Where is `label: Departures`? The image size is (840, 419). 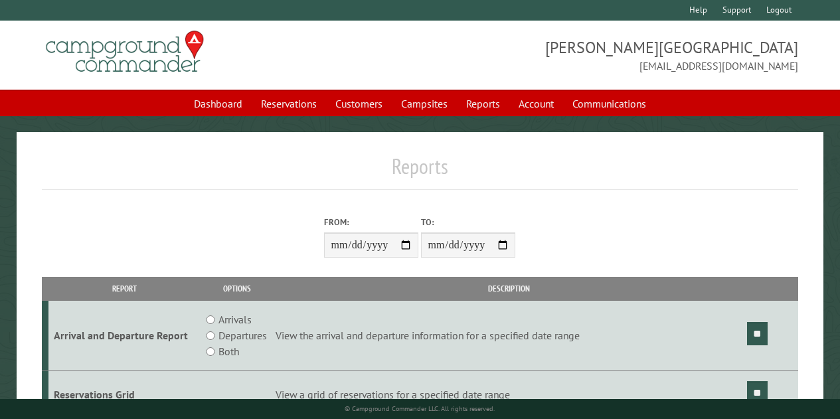 label: Departures is located at coordinates (242, 335).